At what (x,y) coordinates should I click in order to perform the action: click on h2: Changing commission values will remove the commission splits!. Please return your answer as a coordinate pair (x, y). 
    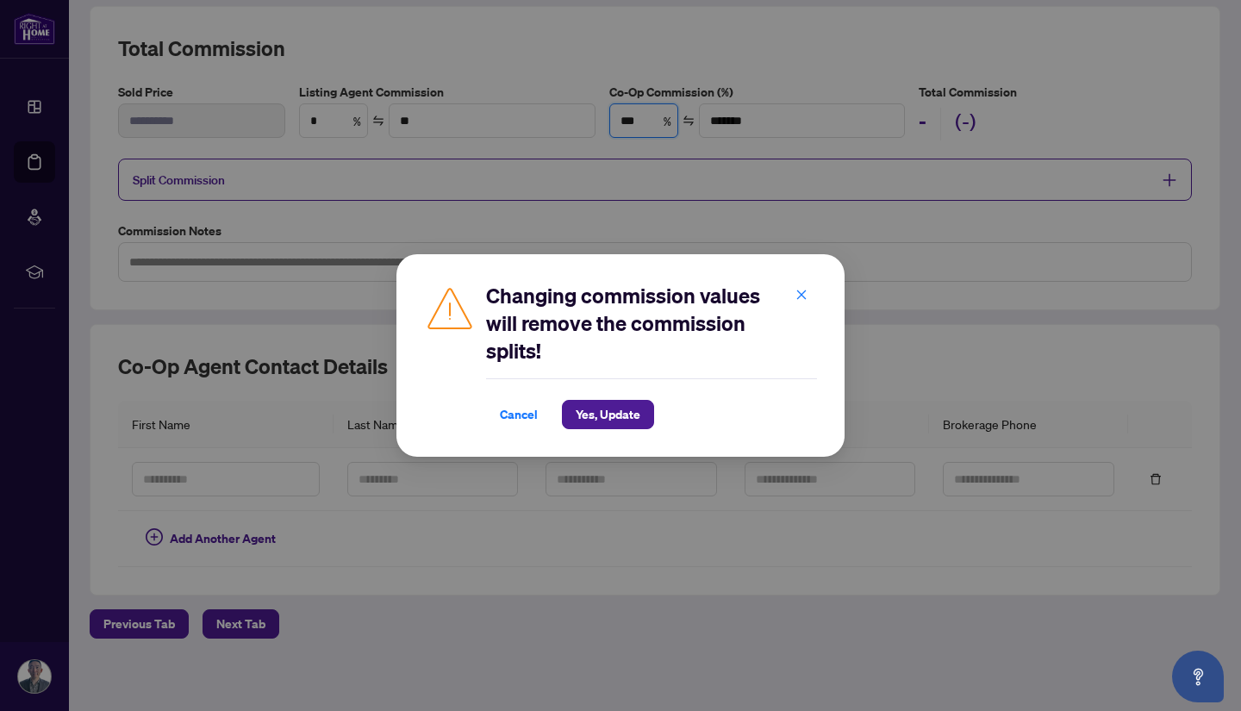
    Looking at the image, I should click on (652, 323).